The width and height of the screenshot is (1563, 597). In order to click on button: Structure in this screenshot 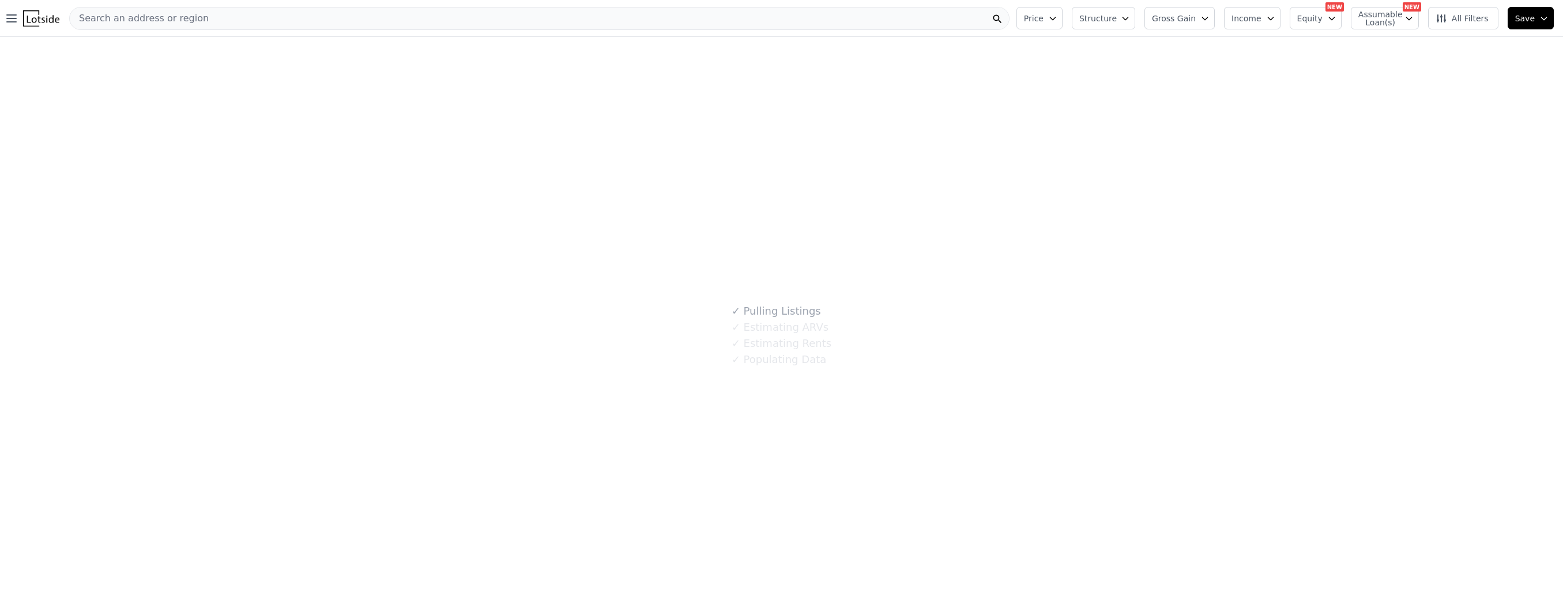, I will do `click(1104, 18)`.